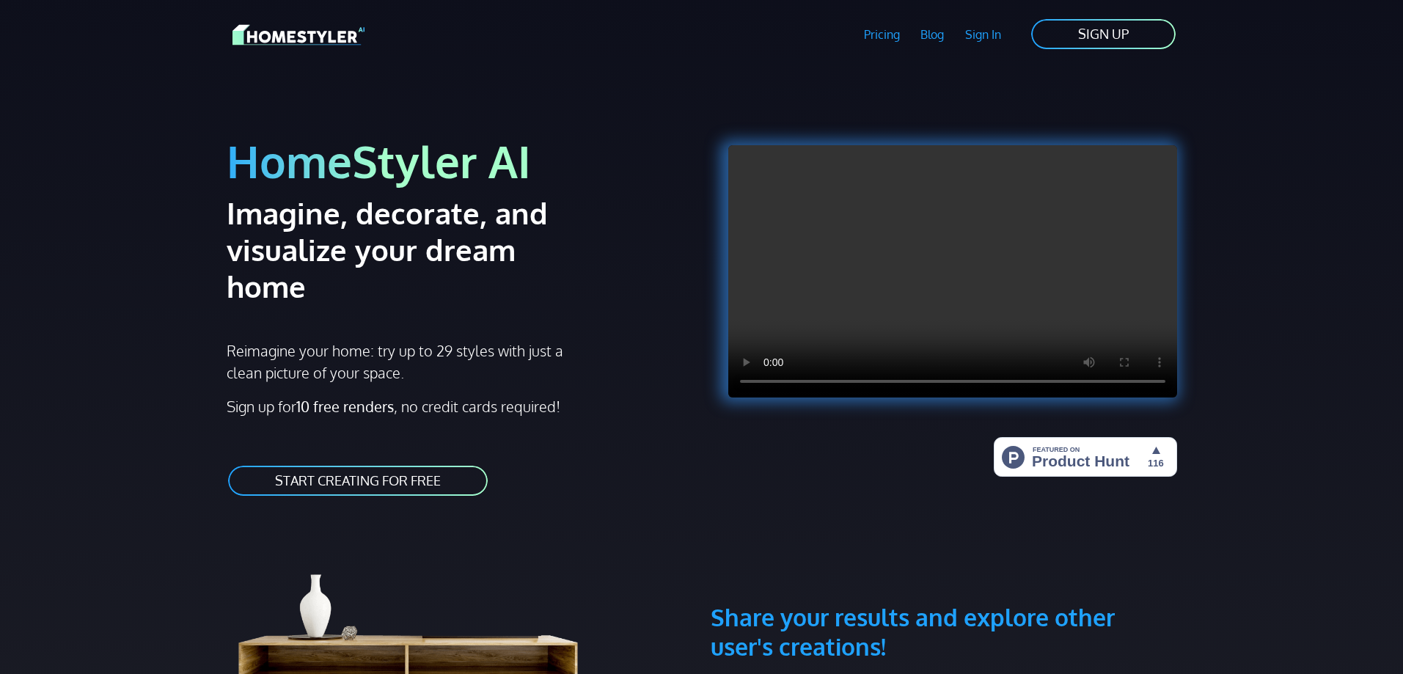 This screenshot has height=674, width=1403. What do you see at coordinates (401, 362) in the screenshot?
I see `p: Reimagine your home: try up to 29 styles with just a clean picture of your space.` at bounding box center [401, 362].